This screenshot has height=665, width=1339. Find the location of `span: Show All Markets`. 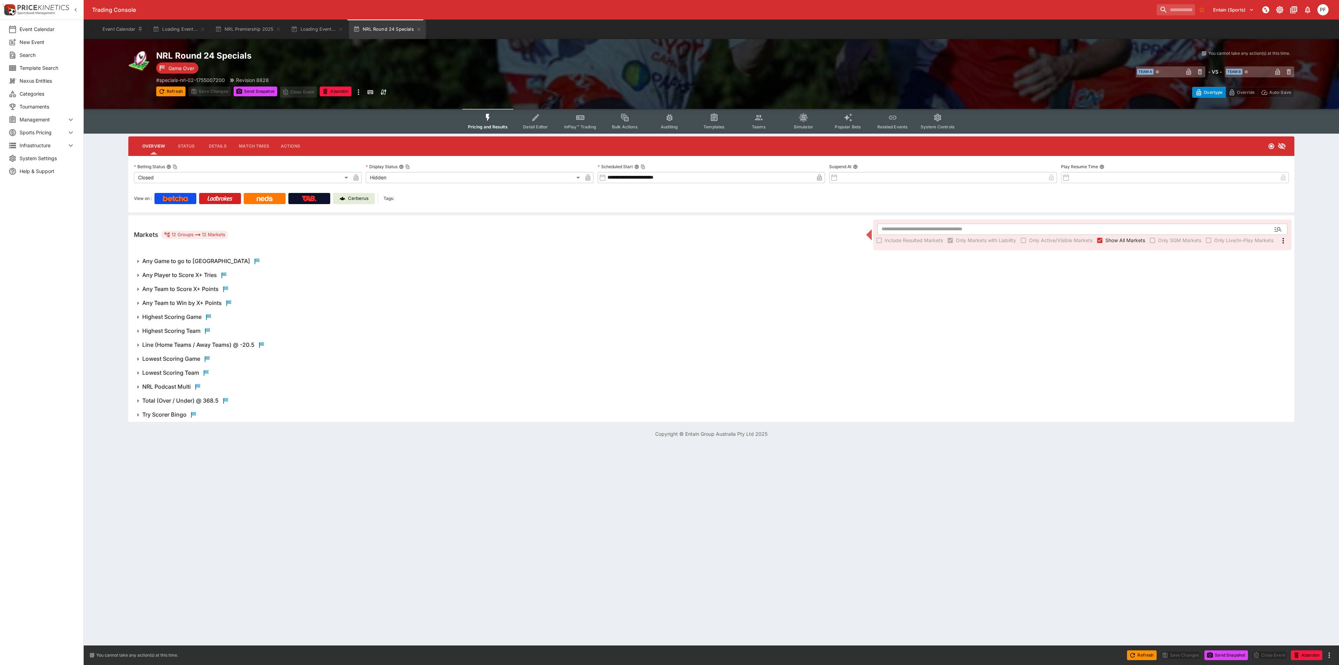

span: Show All Markets is located at coordinates (1126, 240).